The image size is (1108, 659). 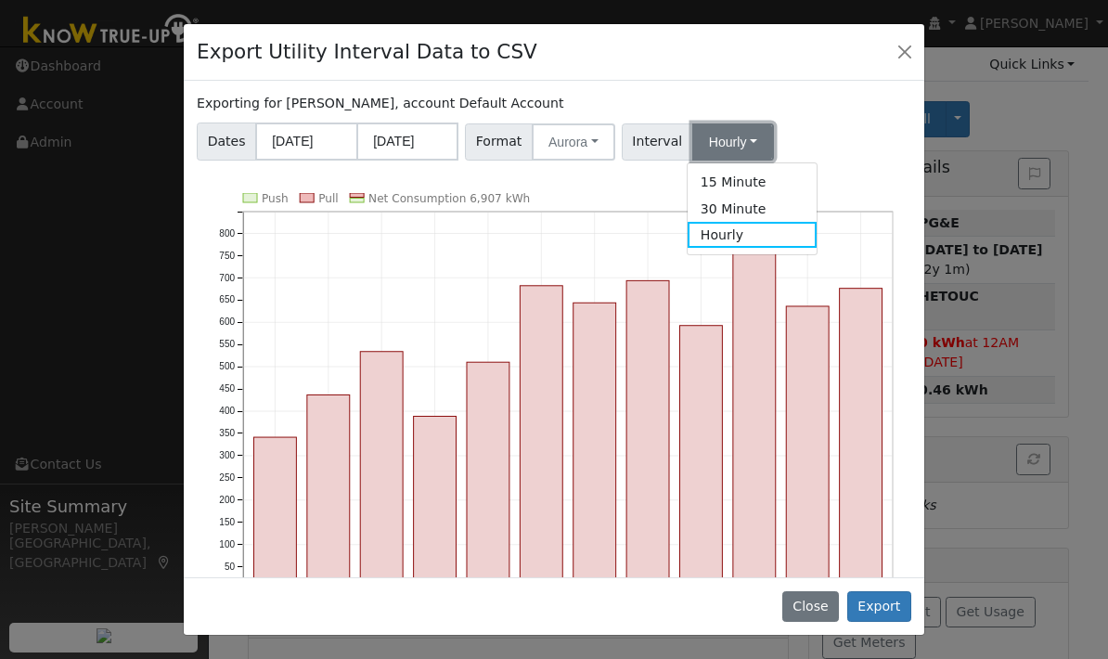 What do you see at coordinates (657, 142) in the screenshot?
I see `span: Interval` at bounding box center [657, 142].